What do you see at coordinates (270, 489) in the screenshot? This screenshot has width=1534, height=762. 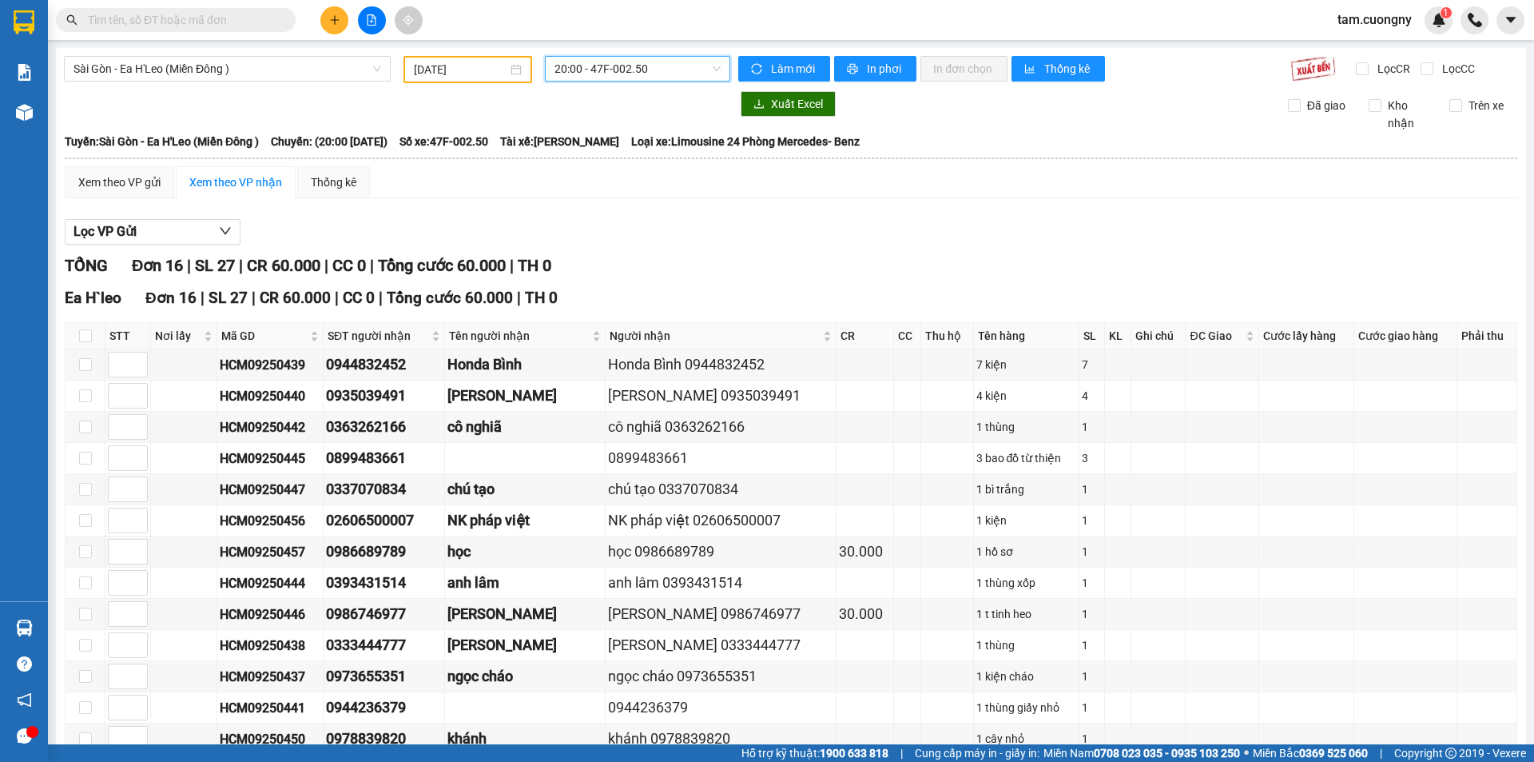 I see `td: HCM09250447` at bounding box center [270, 489].